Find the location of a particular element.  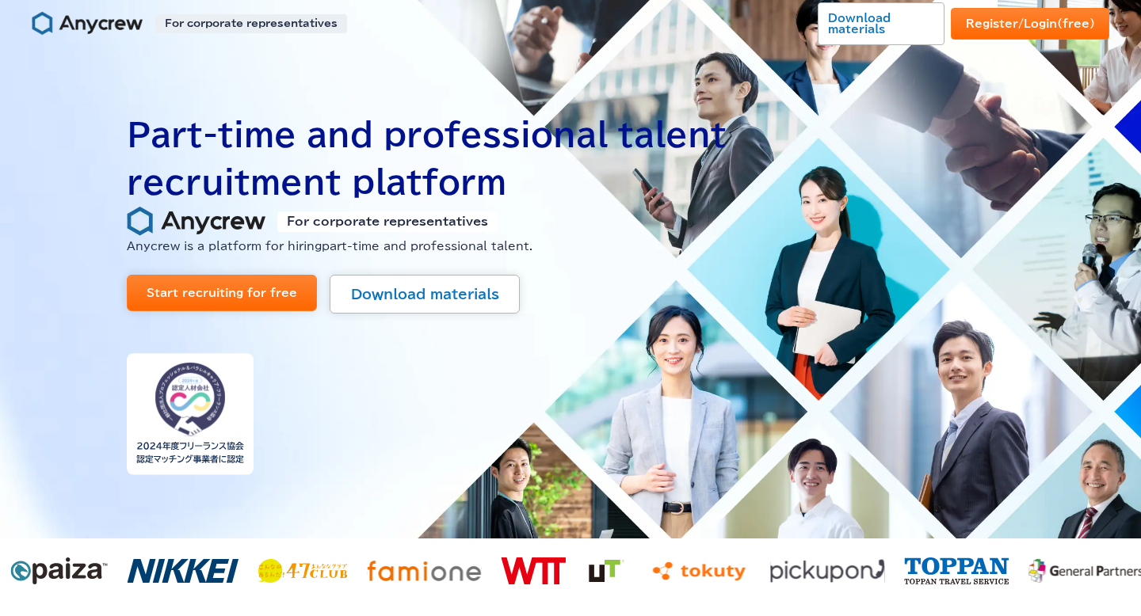

font: Anycrew is a platform for hiring is located at coordinates (224, 246).